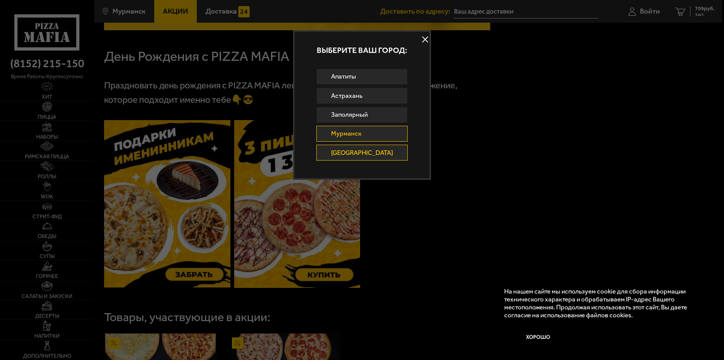  Describe the element at coordinates (362, 115) in the screenshot. I see `a: Заполярный` at that location.